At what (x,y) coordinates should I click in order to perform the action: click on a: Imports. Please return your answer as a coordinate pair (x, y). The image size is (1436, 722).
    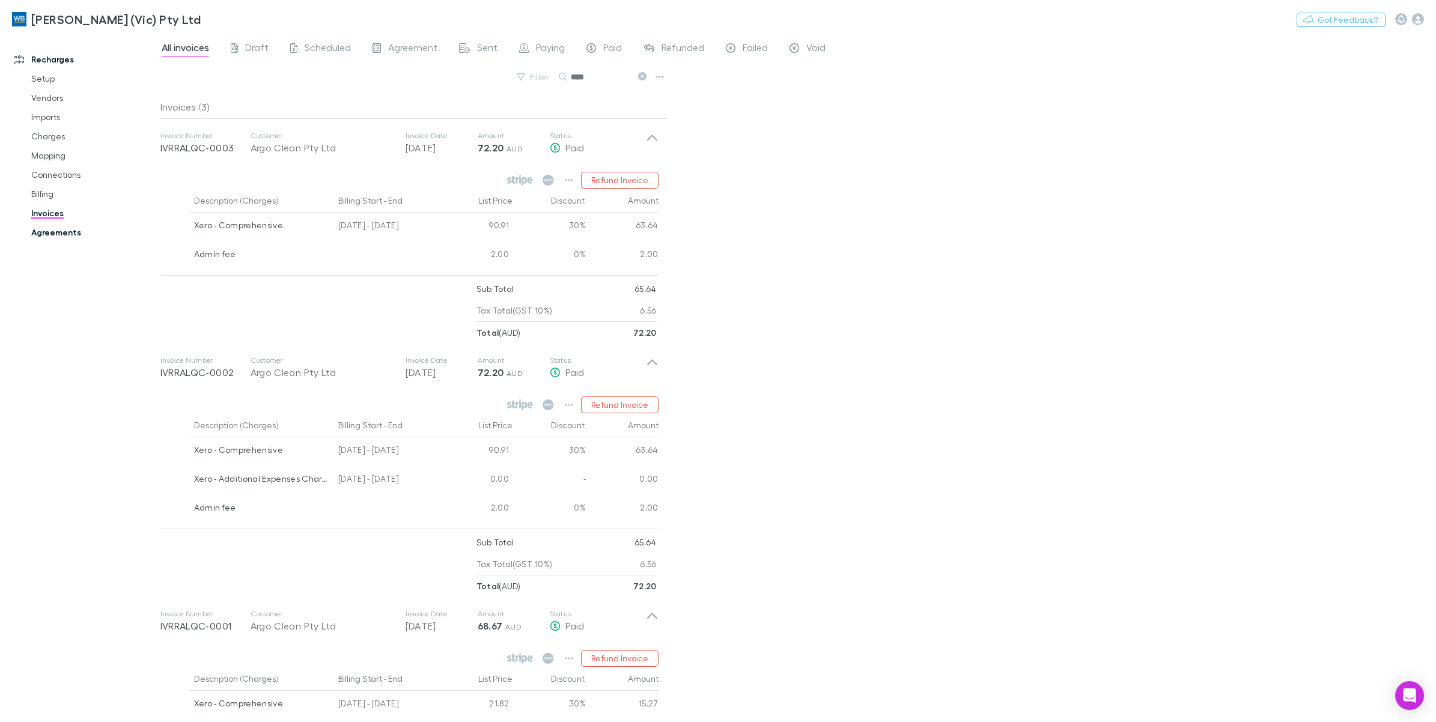
    Looking at the image, I should click on (94, 117).